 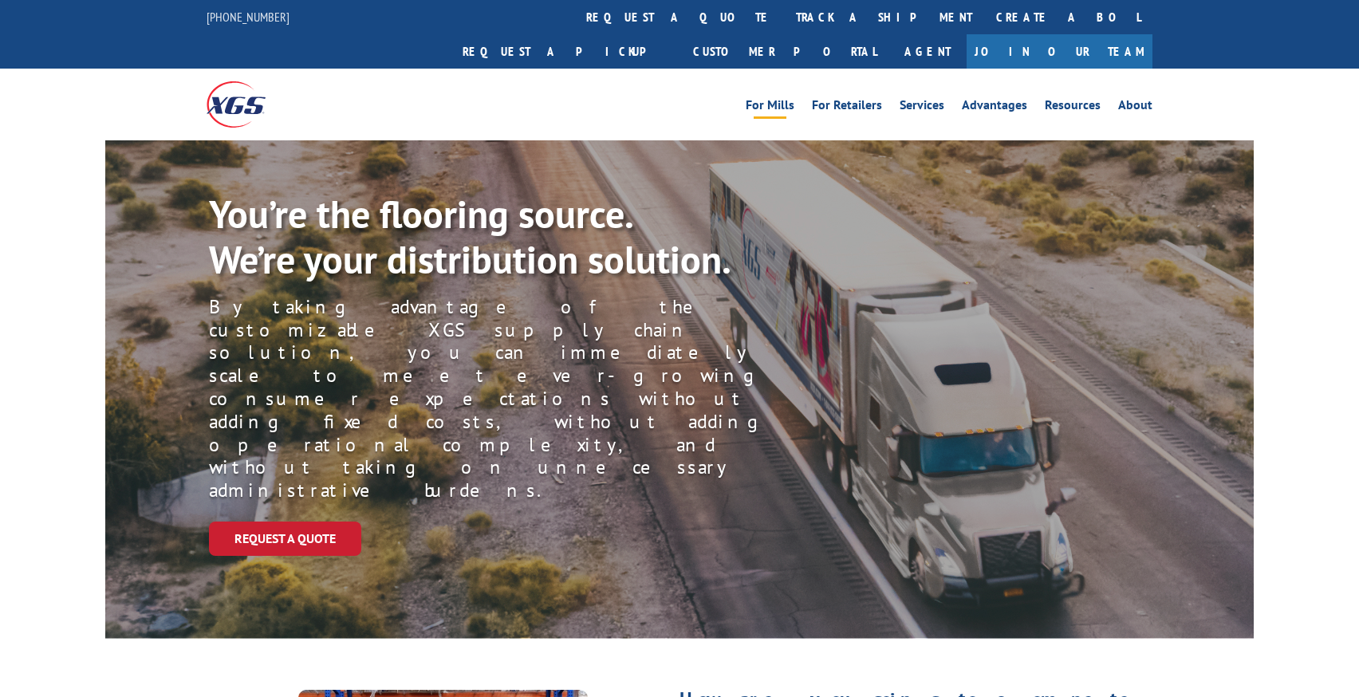 What do you see at coordinates (1073, 108) in the screenshot?
I see `a: Resources` at bounding box center [1073, 108].